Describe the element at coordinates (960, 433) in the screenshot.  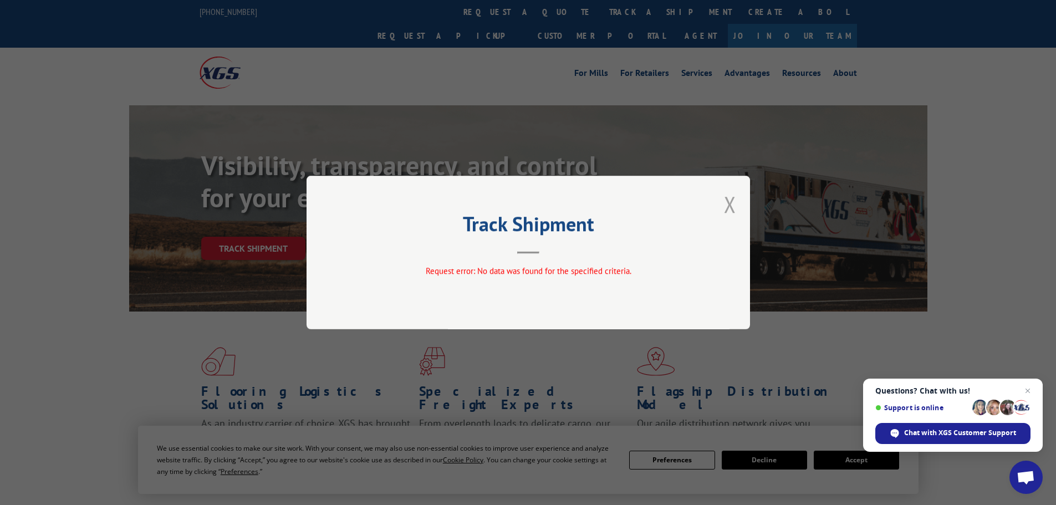
I see `span: Chat with XGS Customer Support` at that location.